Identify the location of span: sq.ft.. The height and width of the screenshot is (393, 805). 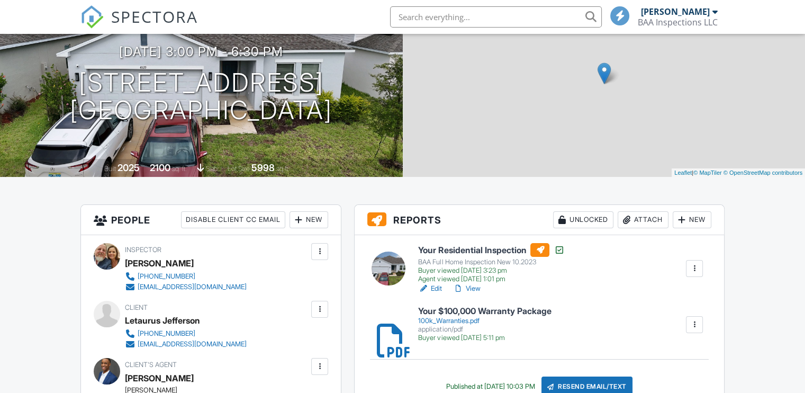
(283, 168).